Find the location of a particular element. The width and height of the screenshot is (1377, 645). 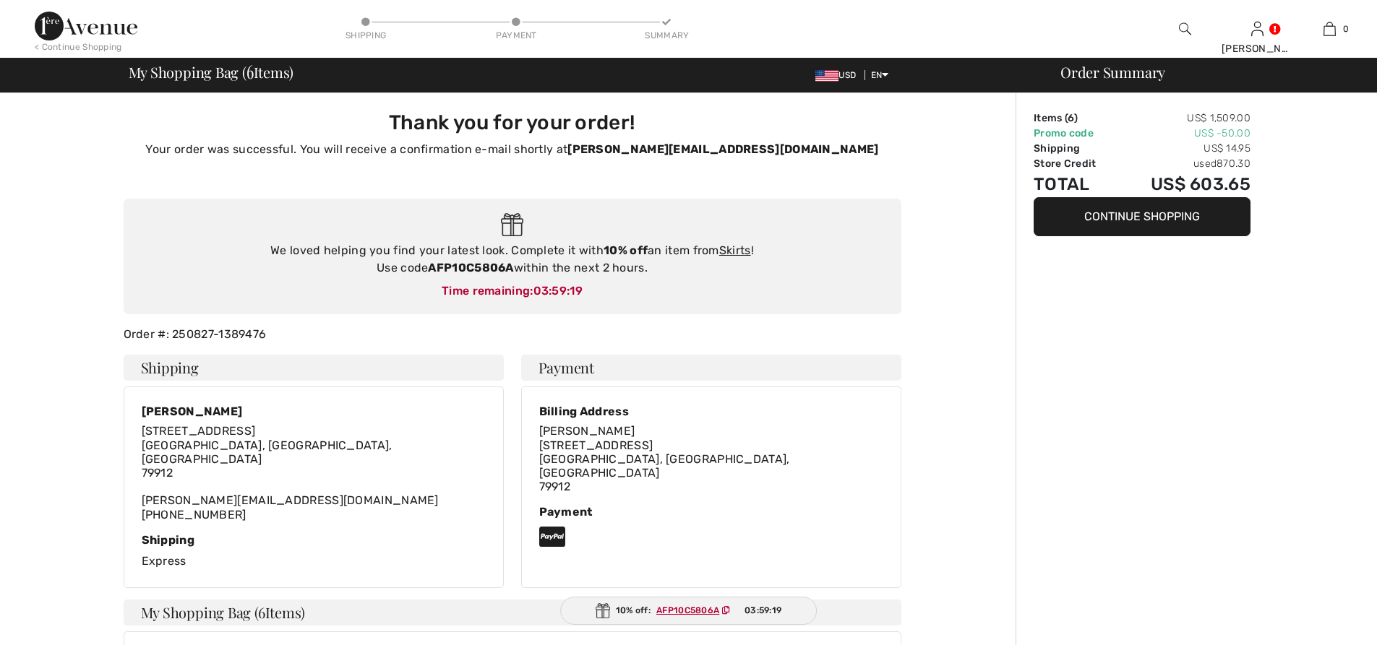

td: US$ 603.65 is located at coordinates (1184, 184).